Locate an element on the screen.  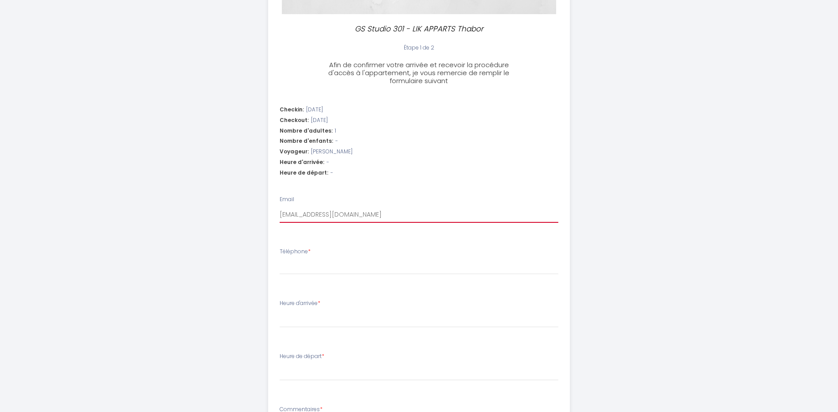
span: Nombre d'adultes: is located at coordinates (306, 131).